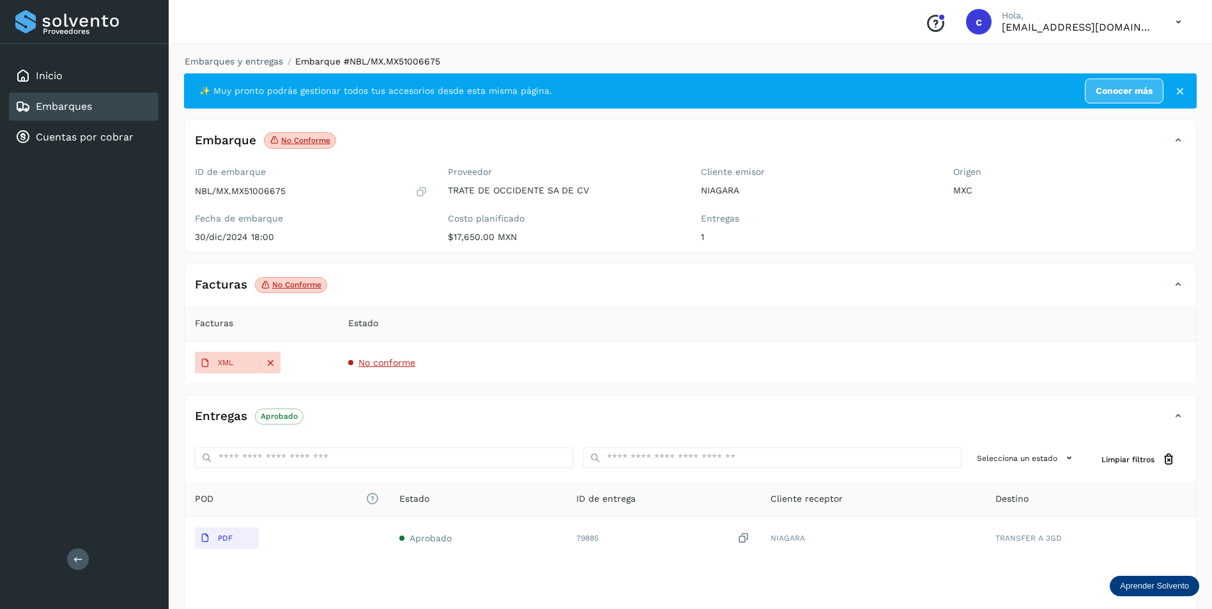  I want to click on div: EmbarqueNo conforme, so click(690, 146).